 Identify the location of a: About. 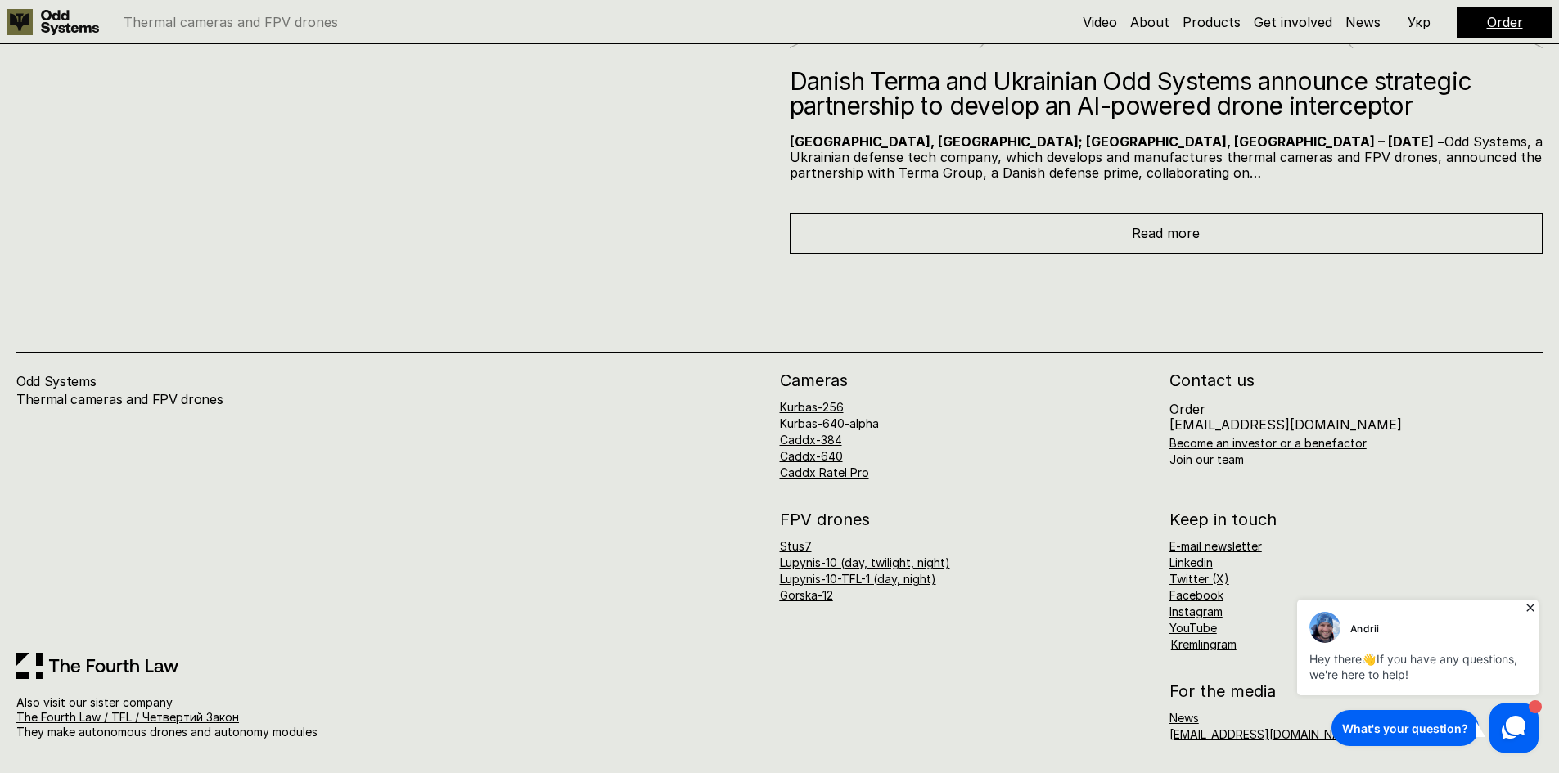
(1150, 22).